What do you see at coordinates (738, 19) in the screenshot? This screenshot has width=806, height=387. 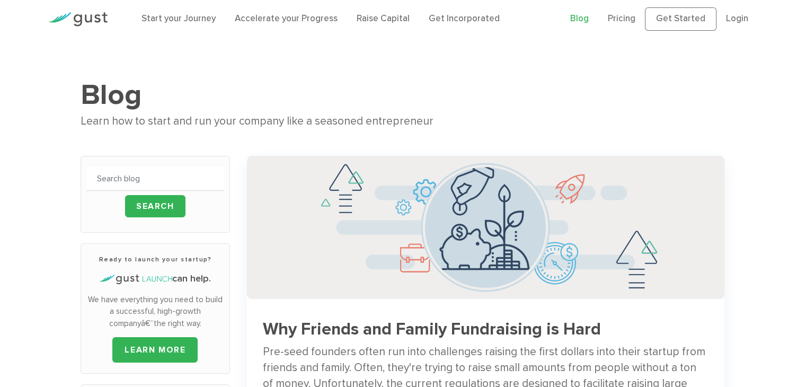 I see `a: Login` at bounding box center [738, 19].